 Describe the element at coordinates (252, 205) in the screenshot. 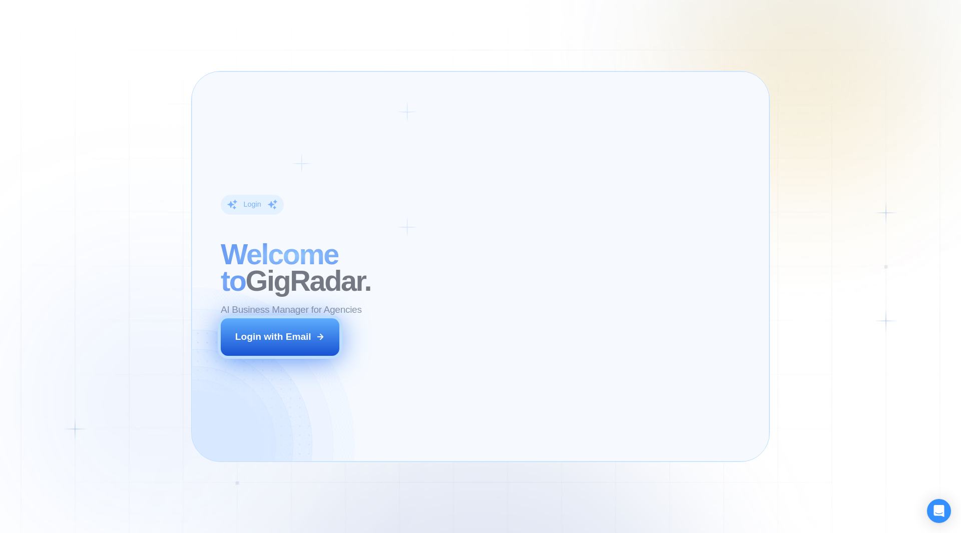

I see `div: Login` at that location.